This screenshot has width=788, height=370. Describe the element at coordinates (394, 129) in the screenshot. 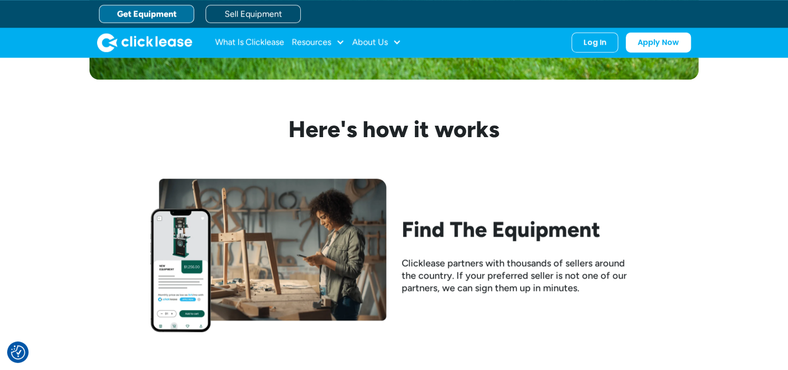

I see `h3: Here's how it works` at that location.